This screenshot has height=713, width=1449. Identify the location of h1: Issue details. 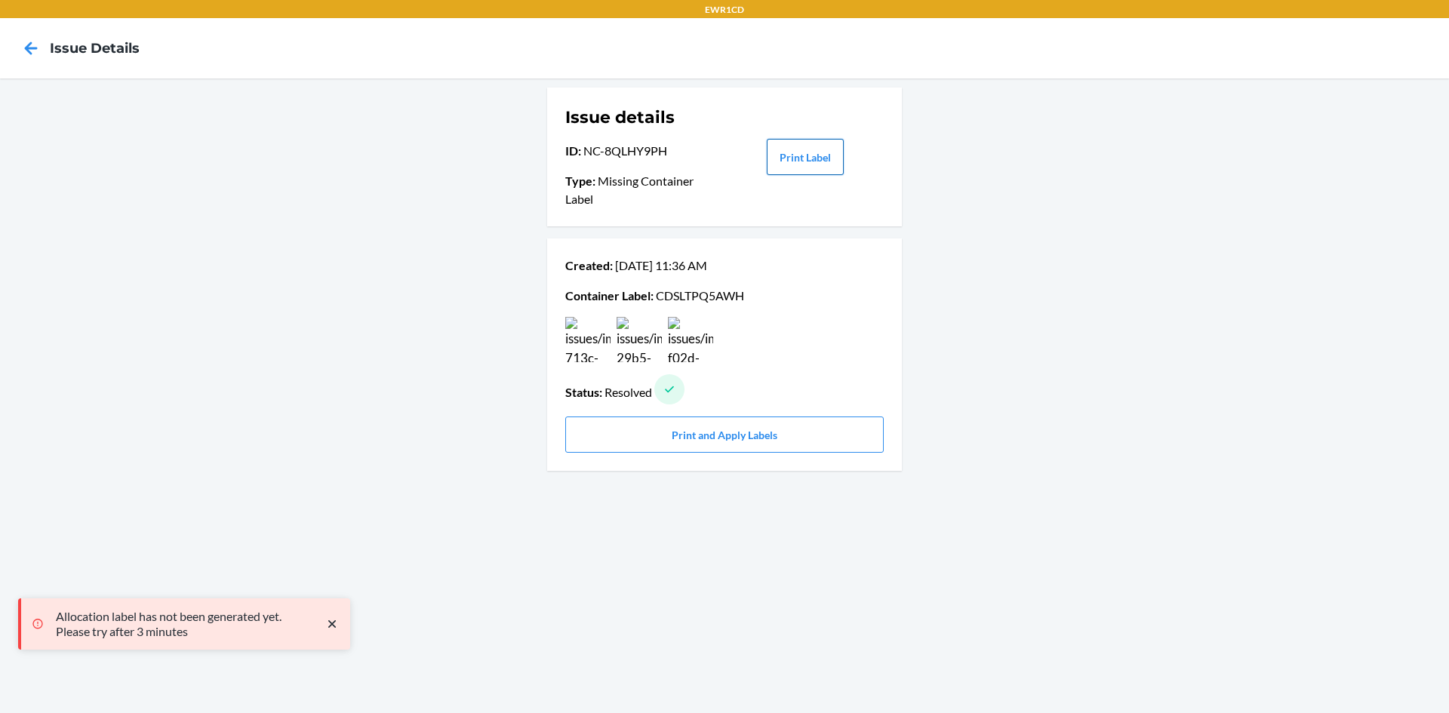
(644, 118).